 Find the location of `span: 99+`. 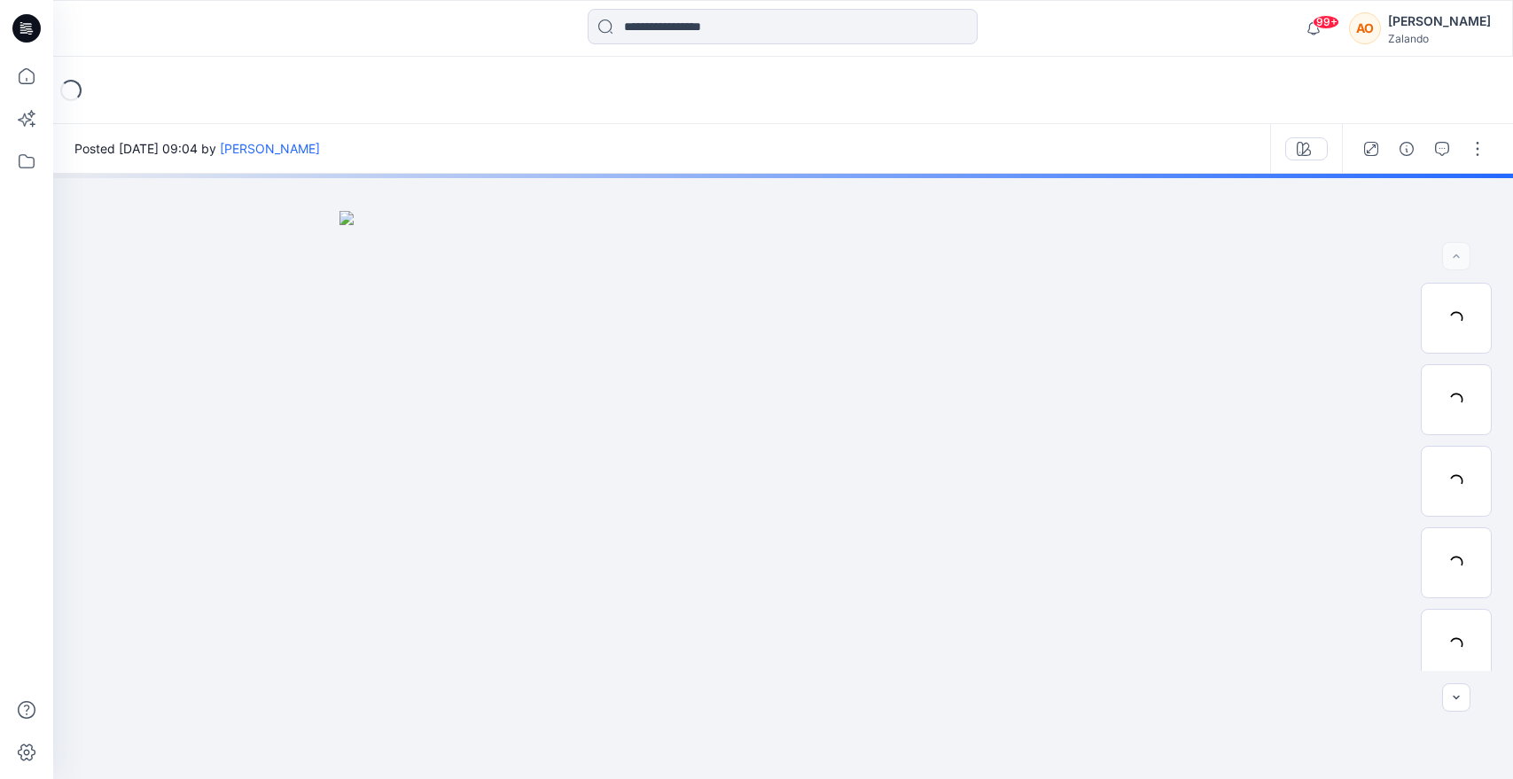

span: 99+ is located at coordinates (1326, 22).